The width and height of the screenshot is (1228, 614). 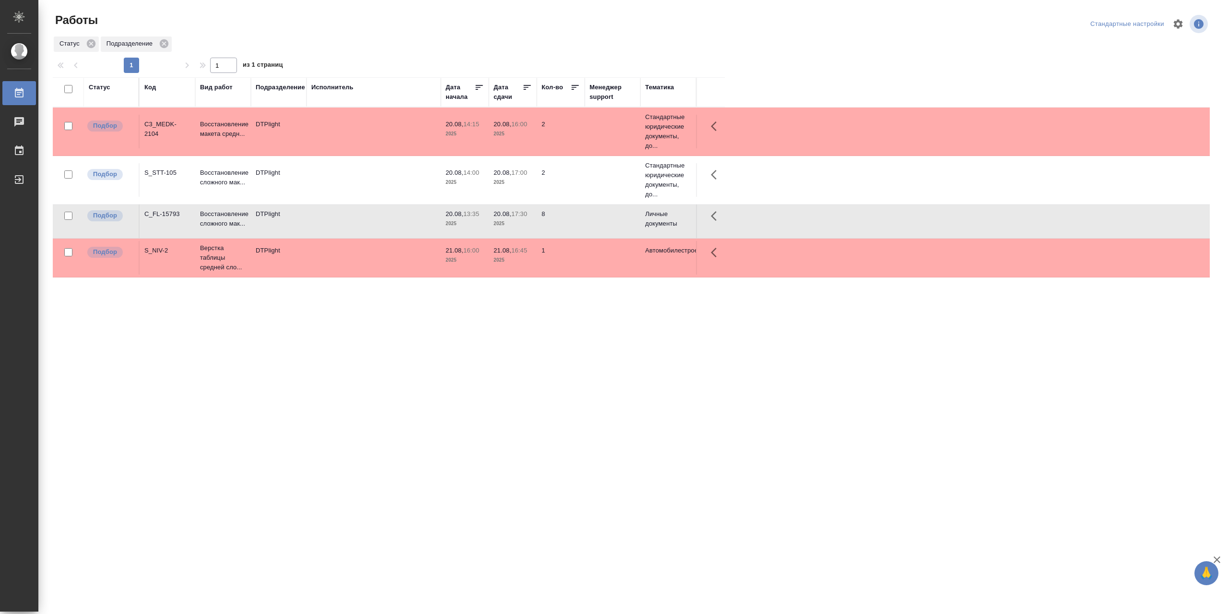 I want to click on p: 16:45, so click(x=519, y=250).